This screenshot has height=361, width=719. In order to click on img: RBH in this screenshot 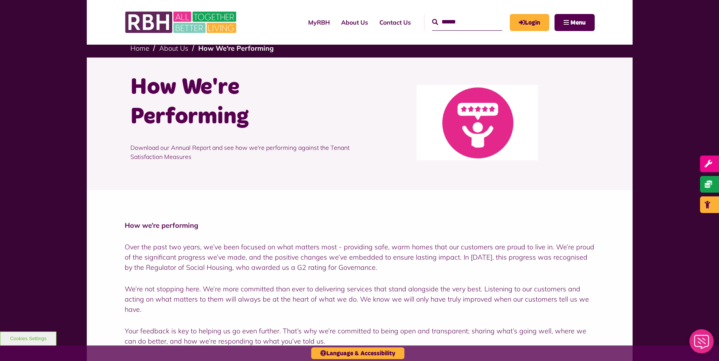, I will do `click(181, 22)`.